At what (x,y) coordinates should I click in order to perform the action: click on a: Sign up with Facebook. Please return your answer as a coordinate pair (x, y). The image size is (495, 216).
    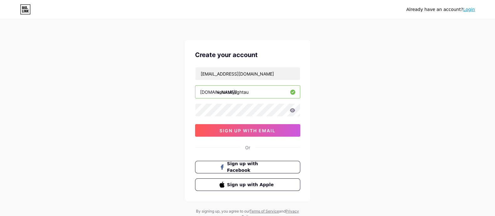
    Looking at the image, I should click on (248, 167).